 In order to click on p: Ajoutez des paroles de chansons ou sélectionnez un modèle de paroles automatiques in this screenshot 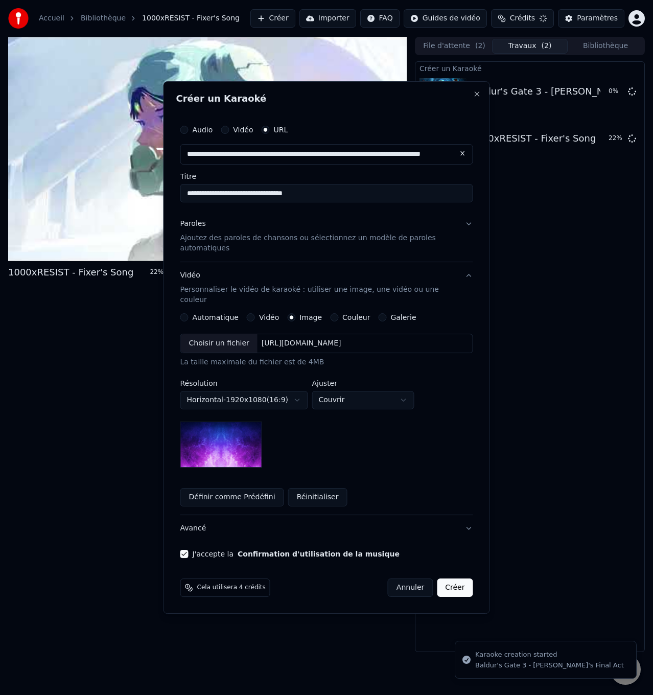, I will do `click(318, 243)`.